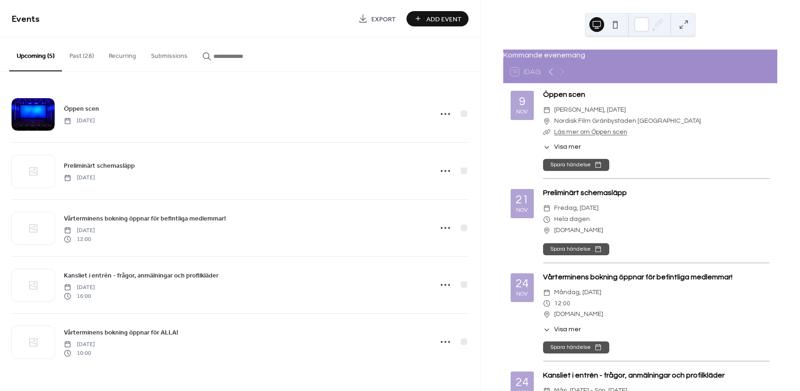  I want to click on a: Läs mer om Öppen scen, so click(591, 132).